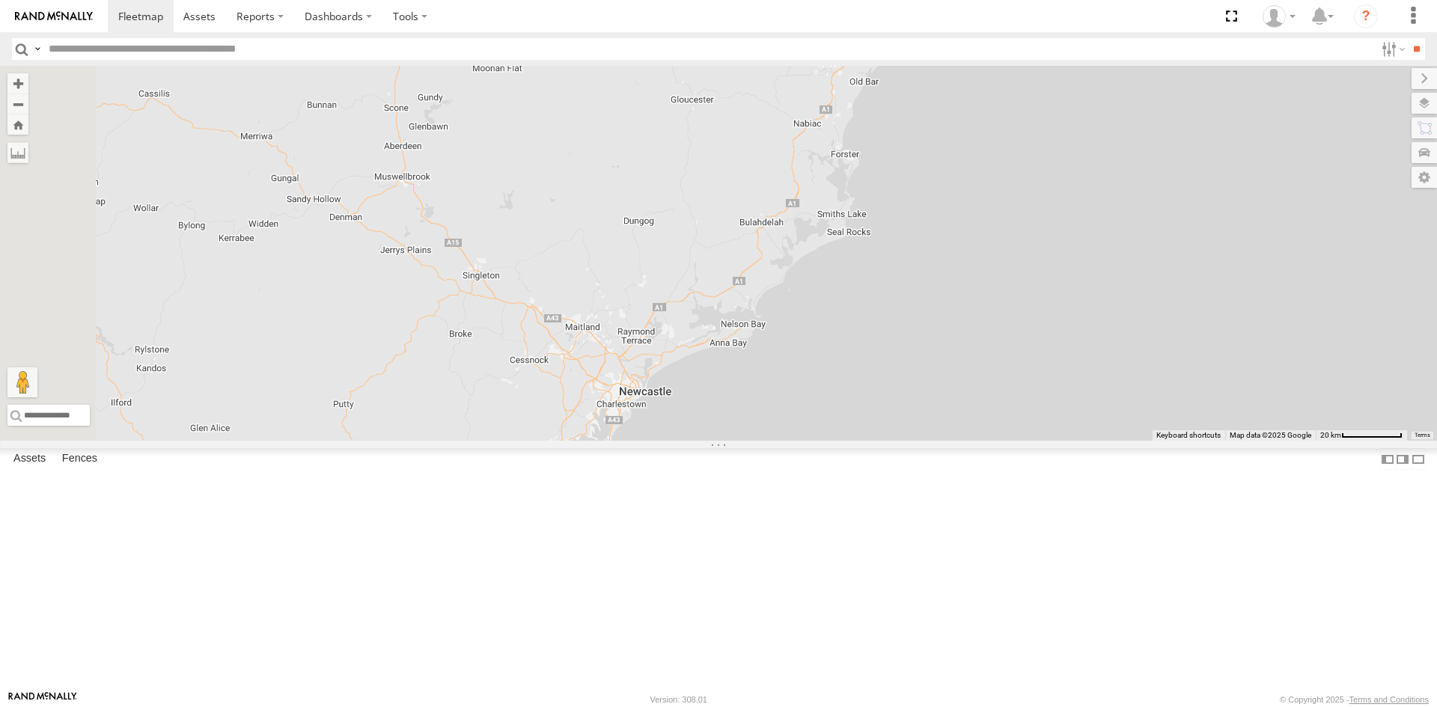 This screenshot has width=1437, height=707. What do you see at coordinates (18, 124) in the screenshot?
I see `button: Zoom Home` at bounding box center [18, 124].